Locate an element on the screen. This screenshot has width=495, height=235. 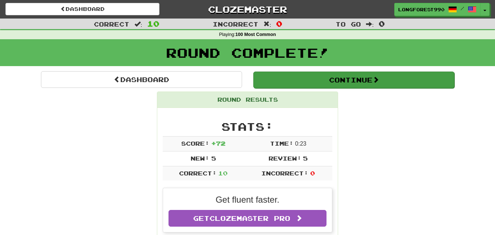
span: 0 : 23 is located at coordinates (301, 143).